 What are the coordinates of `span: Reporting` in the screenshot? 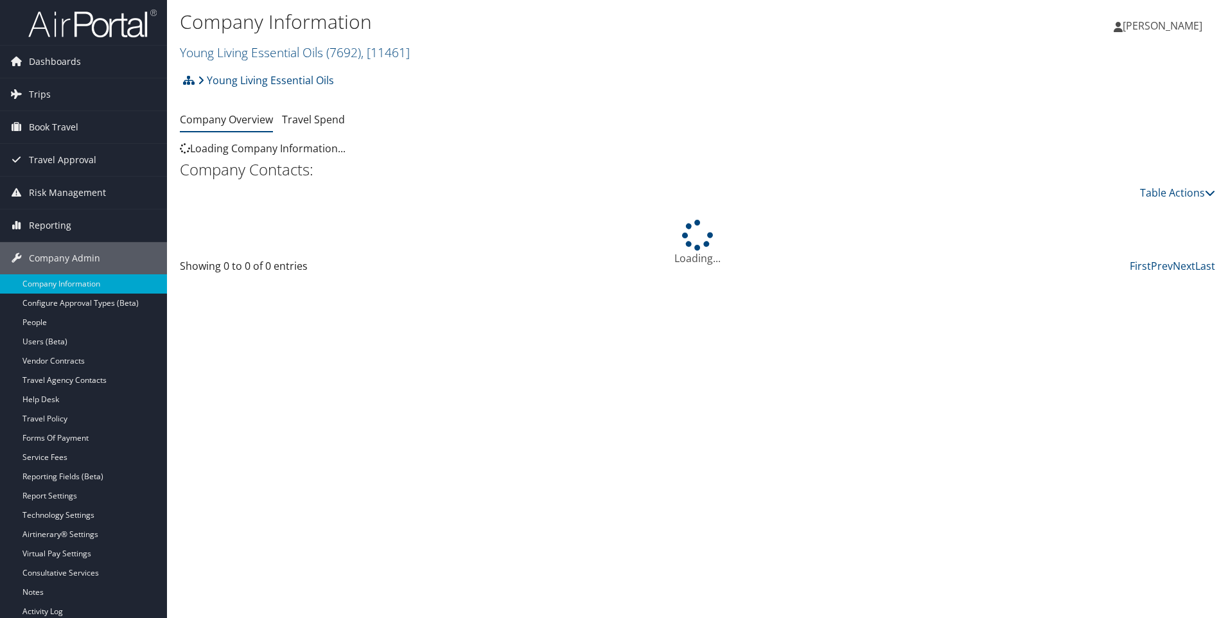 It's located at (50, 225).